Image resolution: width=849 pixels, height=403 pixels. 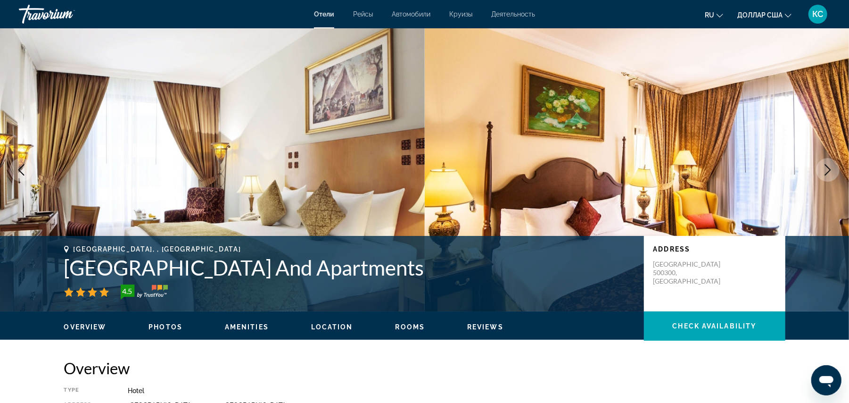 I want to click on button: Previous image, so click(x=21, y=170).